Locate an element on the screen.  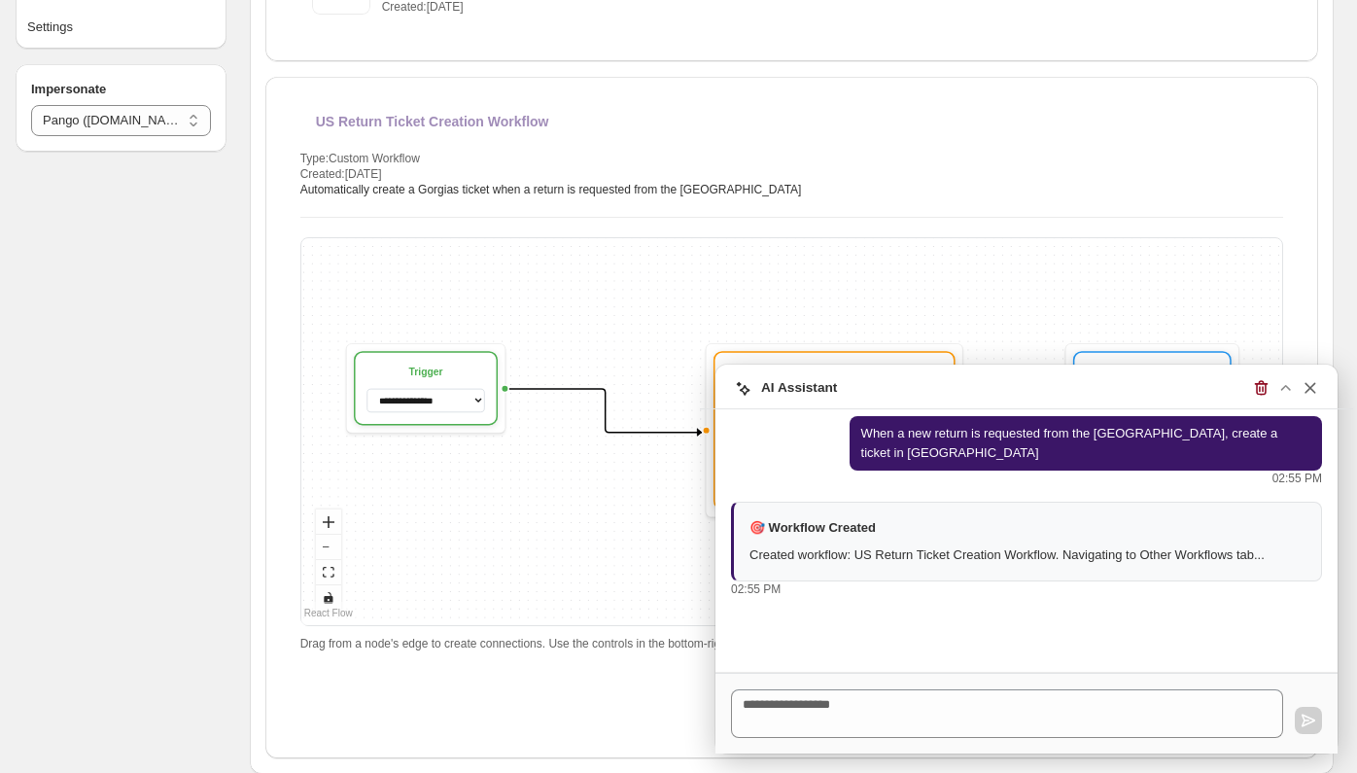
p: Created workflow: US Return Ticket Creation Workflow. Navigating to Other Workflows tab... is located at coordinates (1027, 555).